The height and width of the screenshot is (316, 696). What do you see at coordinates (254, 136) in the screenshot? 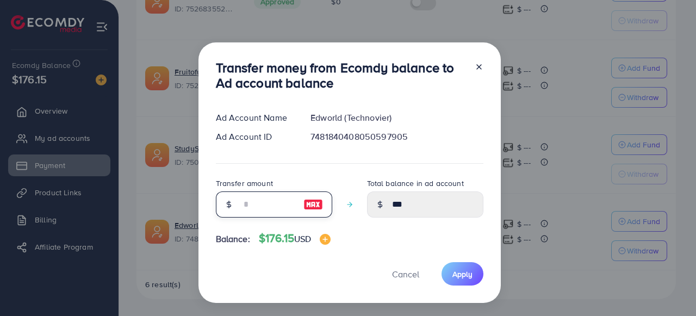
I see `div: Ad Account ID` at bounding box center [254, 136].